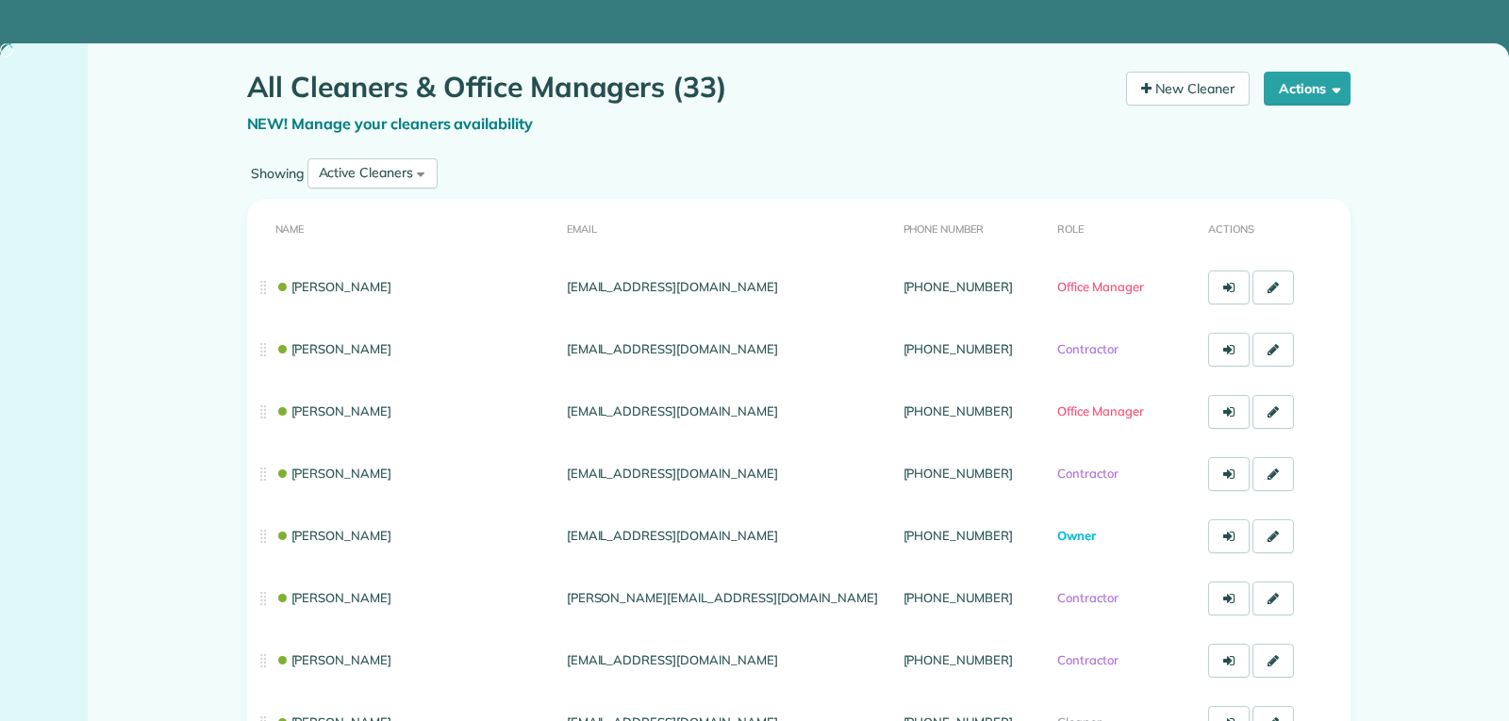 Image resolution: width=1509 pixels, height=721 pixels. I want to click on th: Email, so click(727, 227).